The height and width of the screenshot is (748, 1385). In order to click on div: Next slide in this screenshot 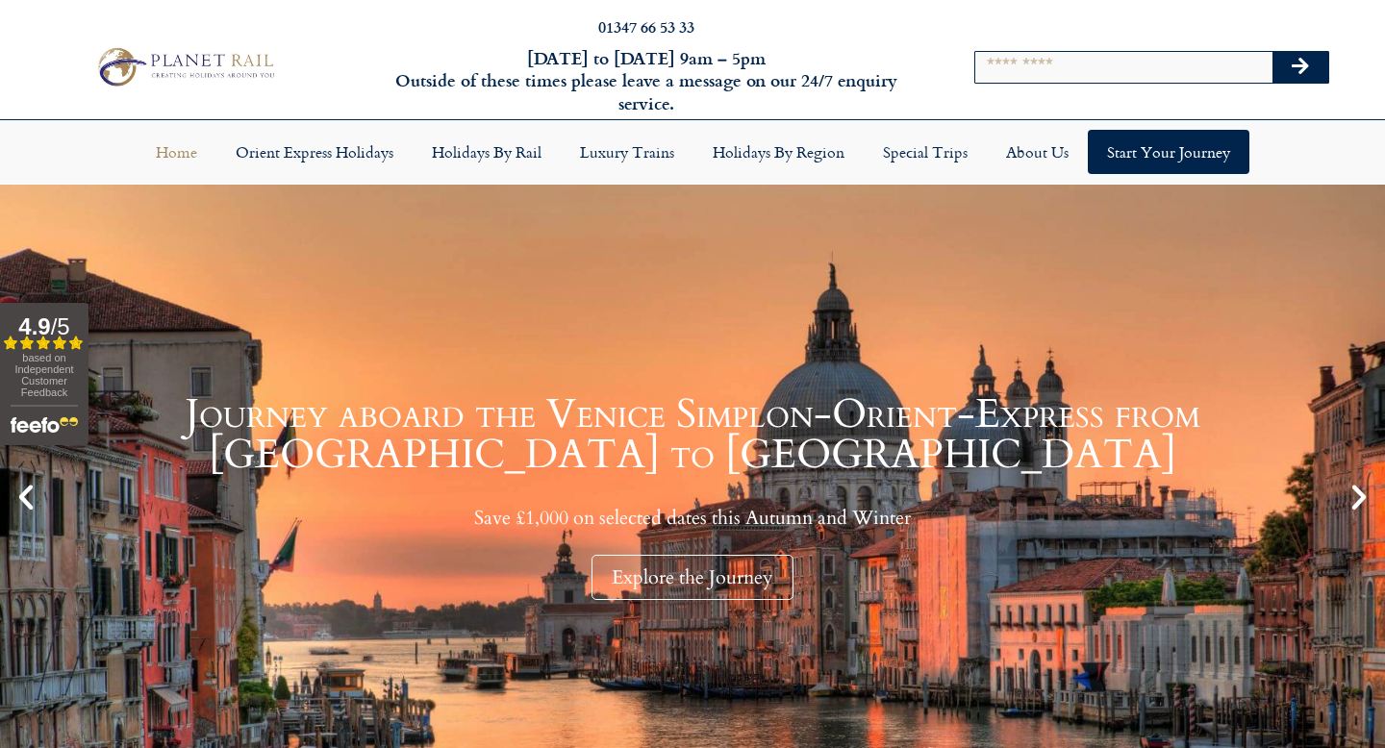, I will do `click(1359, 497)`.